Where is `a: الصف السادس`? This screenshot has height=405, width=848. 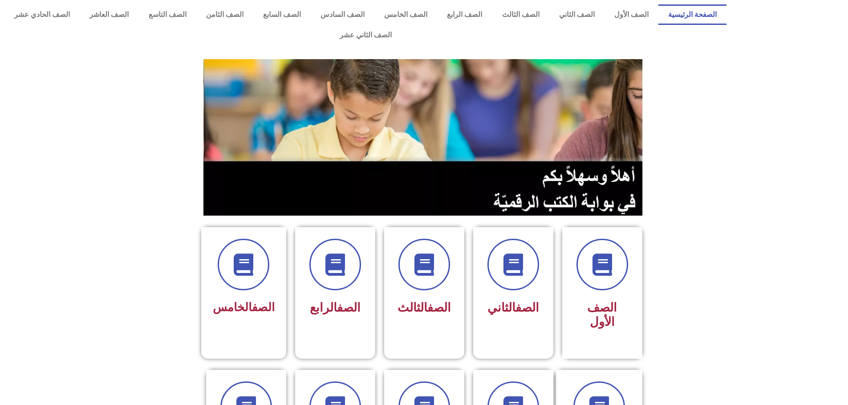 a: الصف السادس is located at coordinates (342, 15).